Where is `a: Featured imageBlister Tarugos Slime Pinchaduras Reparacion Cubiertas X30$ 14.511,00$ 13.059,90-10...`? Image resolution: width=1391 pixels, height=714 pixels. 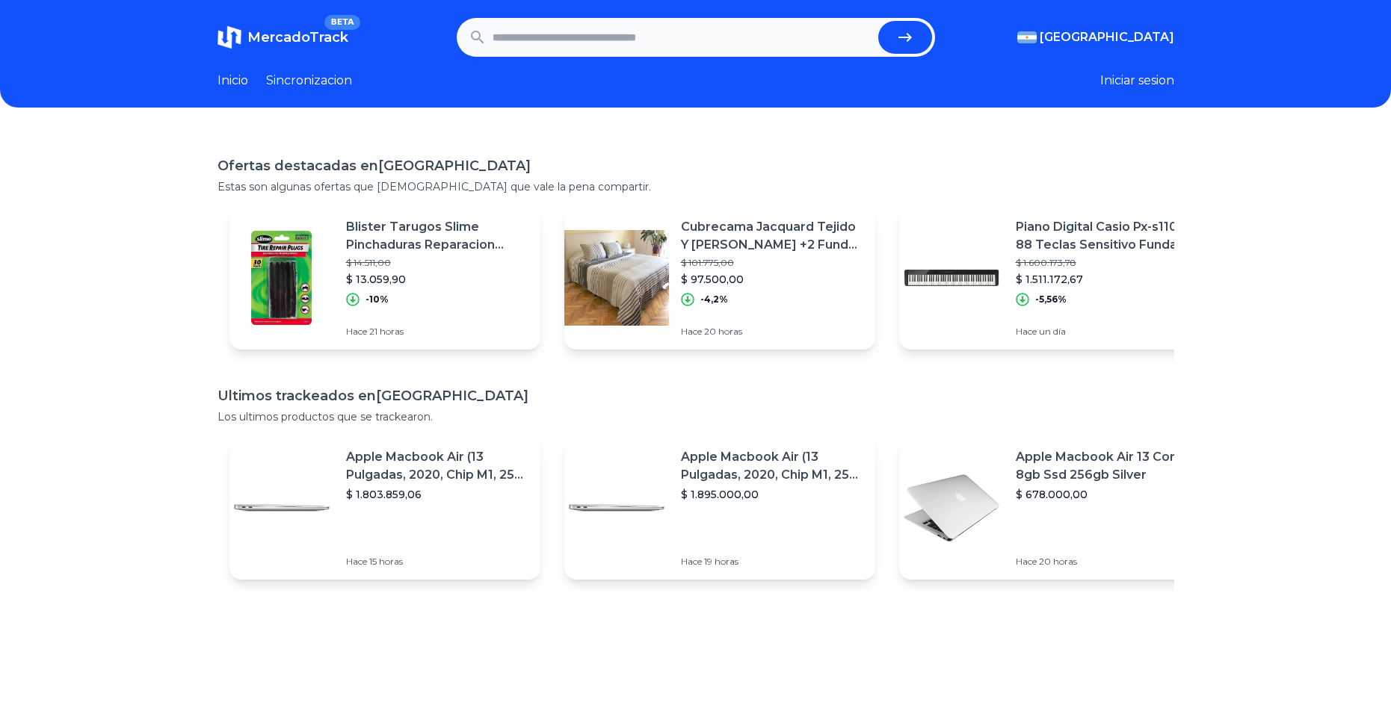
a: Featured imageBlister Tarugos Slime Pinchaduras Reparacion Cubiertas X30$ 14.511,00$ 13.059,90-10... is located at coordinates (385, 278).